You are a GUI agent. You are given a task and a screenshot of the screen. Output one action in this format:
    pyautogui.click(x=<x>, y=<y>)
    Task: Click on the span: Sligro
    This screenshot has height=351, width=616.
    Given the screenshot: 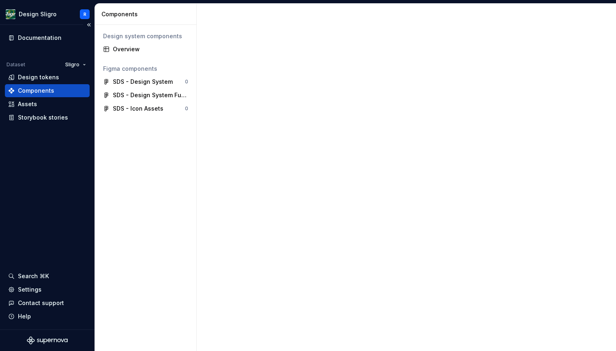 What is the action you would take?
    pyautogui.click(x=72, y=65)
    